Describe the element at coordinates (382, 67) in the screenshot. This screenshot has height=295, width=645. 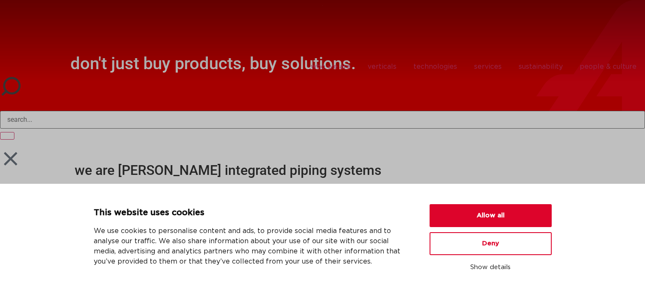
I see `a: verticals` at that location.